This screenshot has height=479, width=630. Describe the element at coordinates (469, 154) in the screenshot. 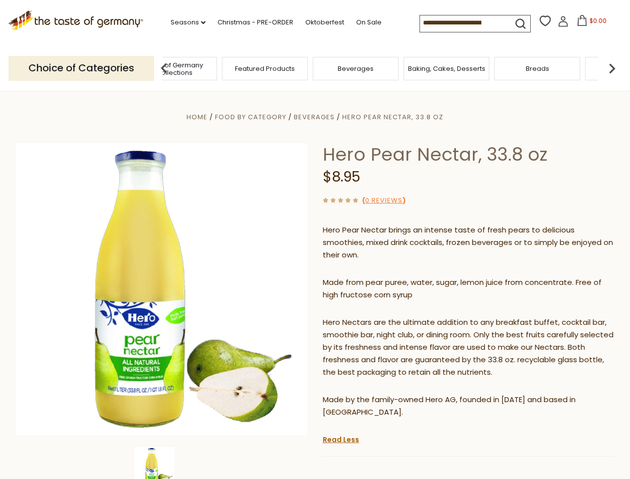

I see `h1: Hero Pear Nectar, 33.8 oz` at that location.